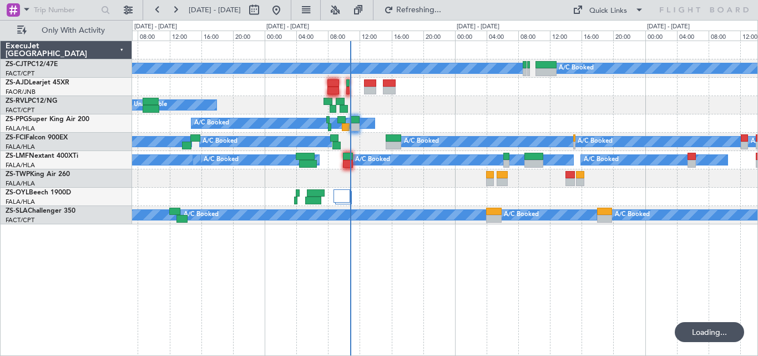 The image size is (758, 356). What do you see at coordinates (412, 10) in the screenshot?
I see `button: Refreshing...` at bounding box center [412, 10].